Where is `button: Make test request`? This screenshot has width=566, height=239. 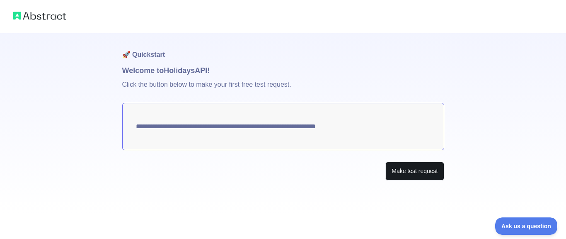 button: Make test request is located at coordinates (414, 171).